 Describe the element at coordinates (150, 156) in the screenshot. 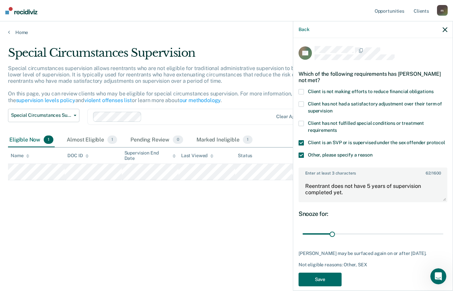

I see `div: Supervision End Date` at that location.